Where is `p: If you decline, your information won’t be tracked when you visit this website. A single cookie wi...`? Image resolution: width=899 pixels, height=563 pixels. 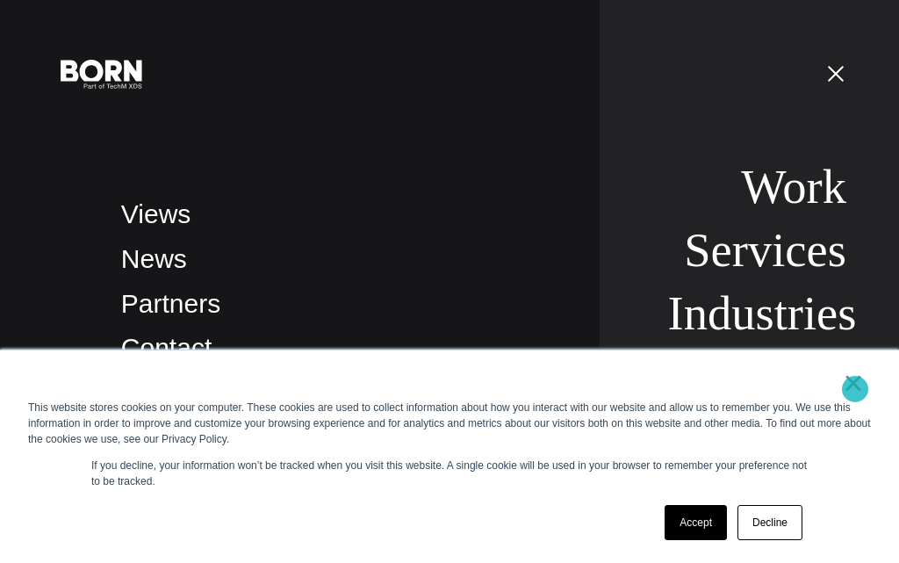 p: If you decline, your information won’t be tracked when you visit this website. A single cookie wi... is located at coordinates (449, 473).